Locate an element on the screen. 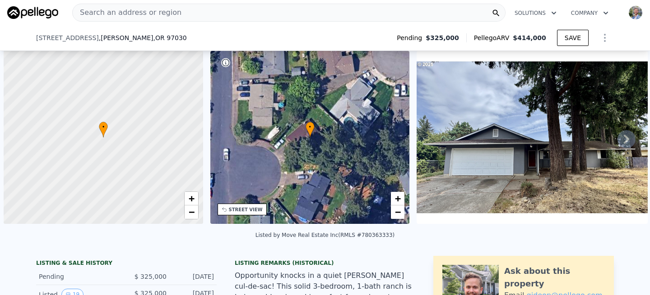  img: Pellego is located at coordinates (32, 13).